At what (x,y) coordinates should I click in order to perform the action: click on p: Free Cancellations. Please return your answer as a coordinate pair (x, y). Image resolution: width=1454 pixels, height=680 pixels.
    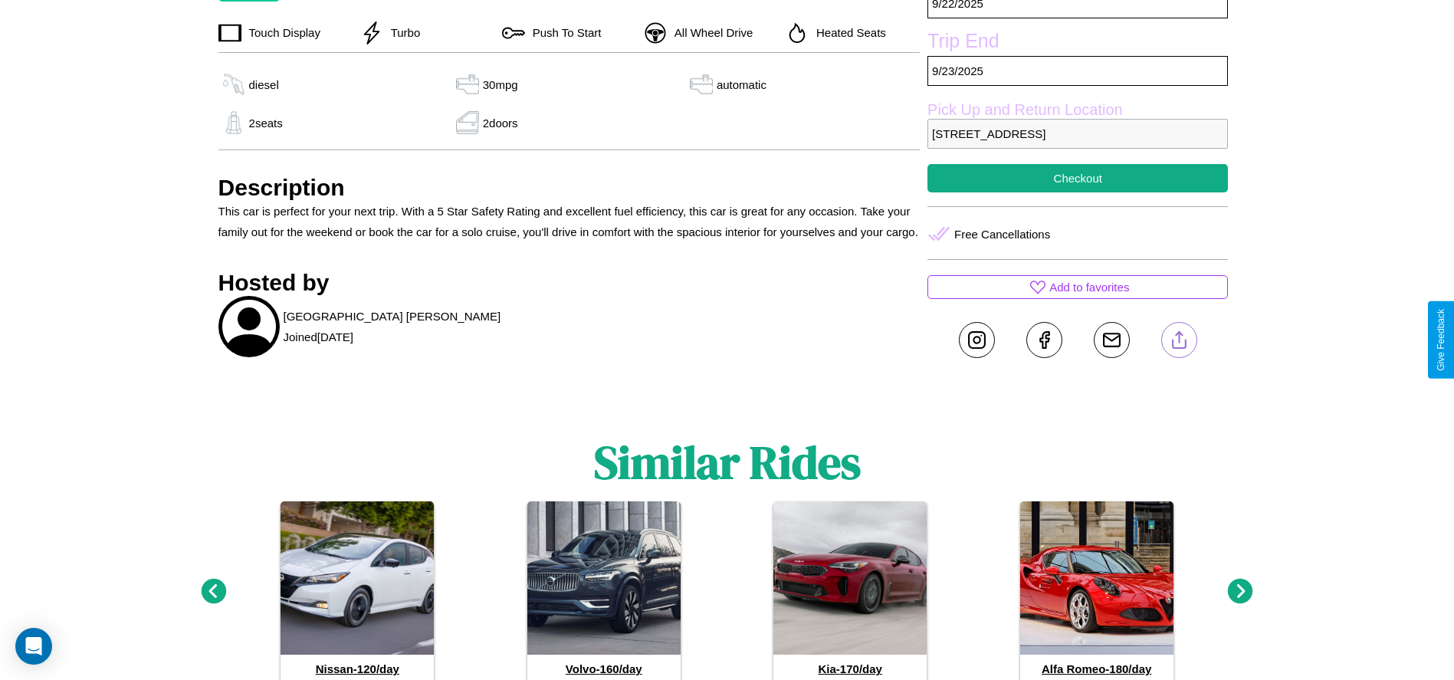
    Looking at the image, I should click on (1002, 234).